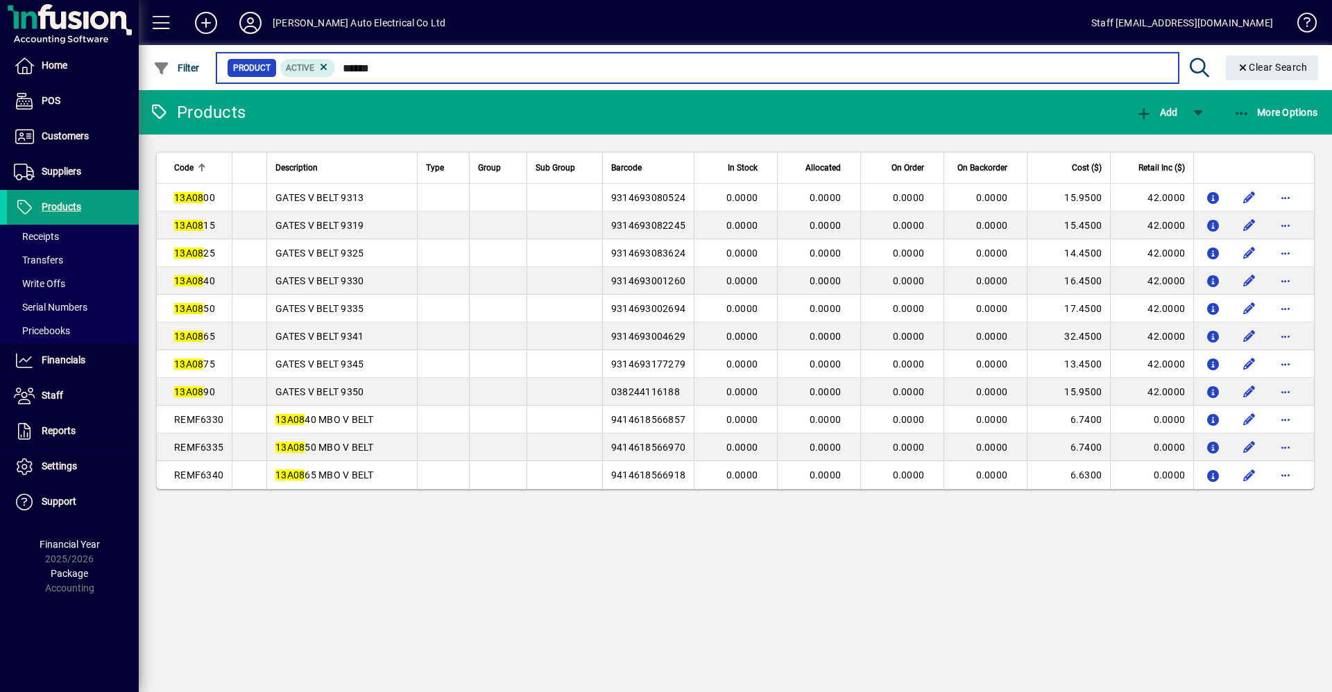  I want to click on div: Products, so click(197, 112).